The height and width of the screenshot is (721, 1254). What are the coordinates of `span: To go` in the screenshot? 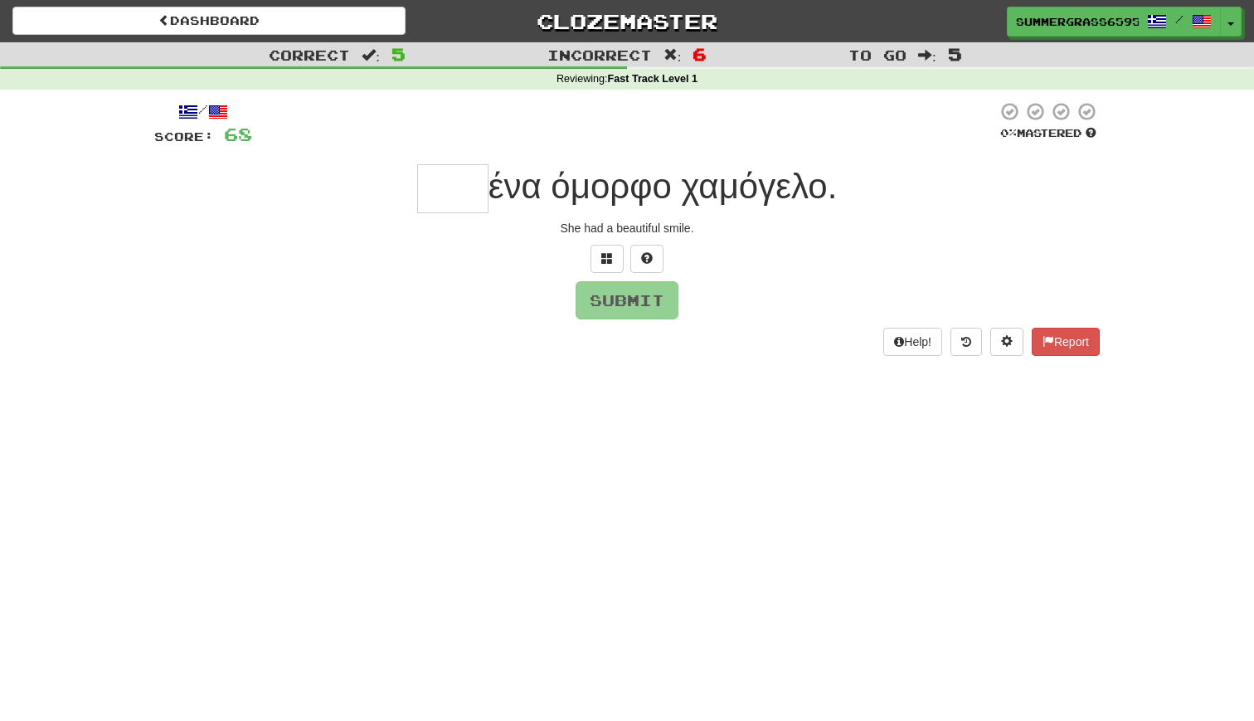 It's located at (878, 55).